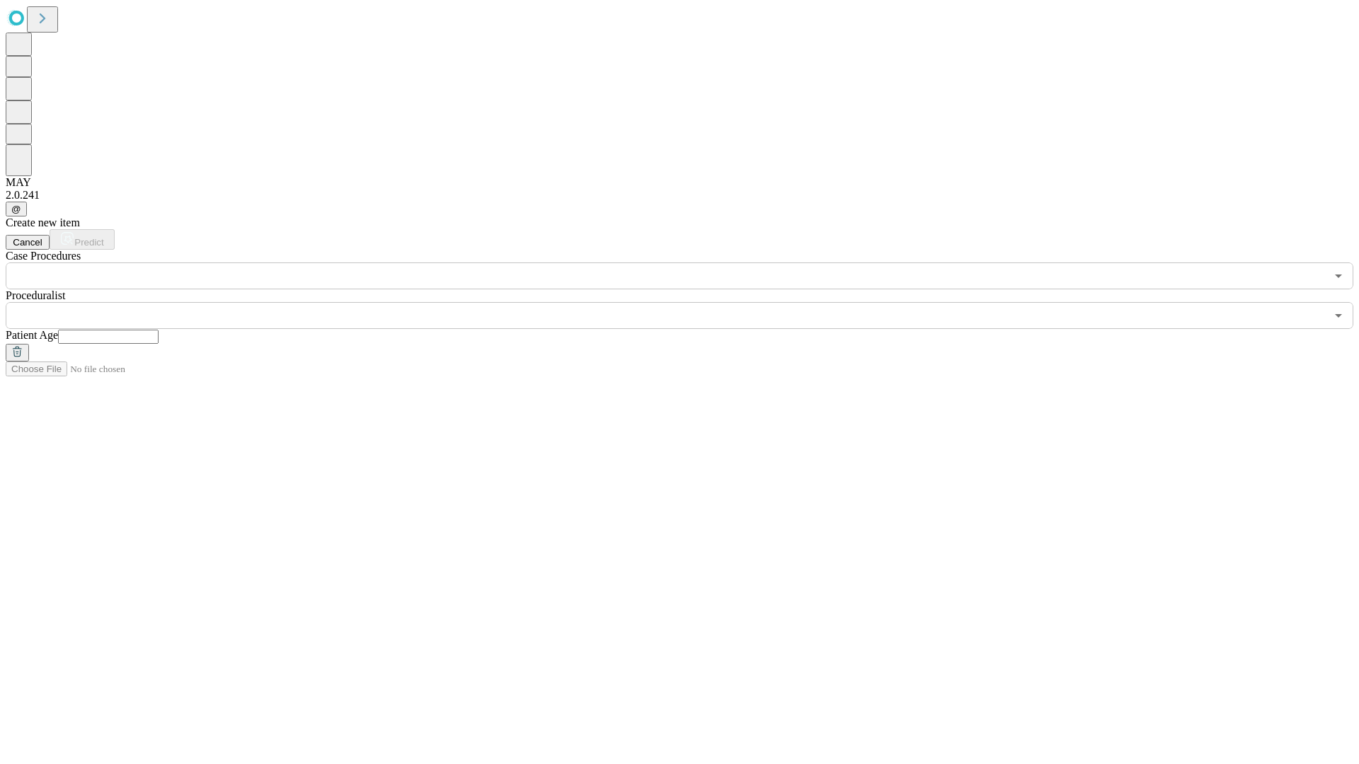  I want to click on button: Predict, so click(82, 239).